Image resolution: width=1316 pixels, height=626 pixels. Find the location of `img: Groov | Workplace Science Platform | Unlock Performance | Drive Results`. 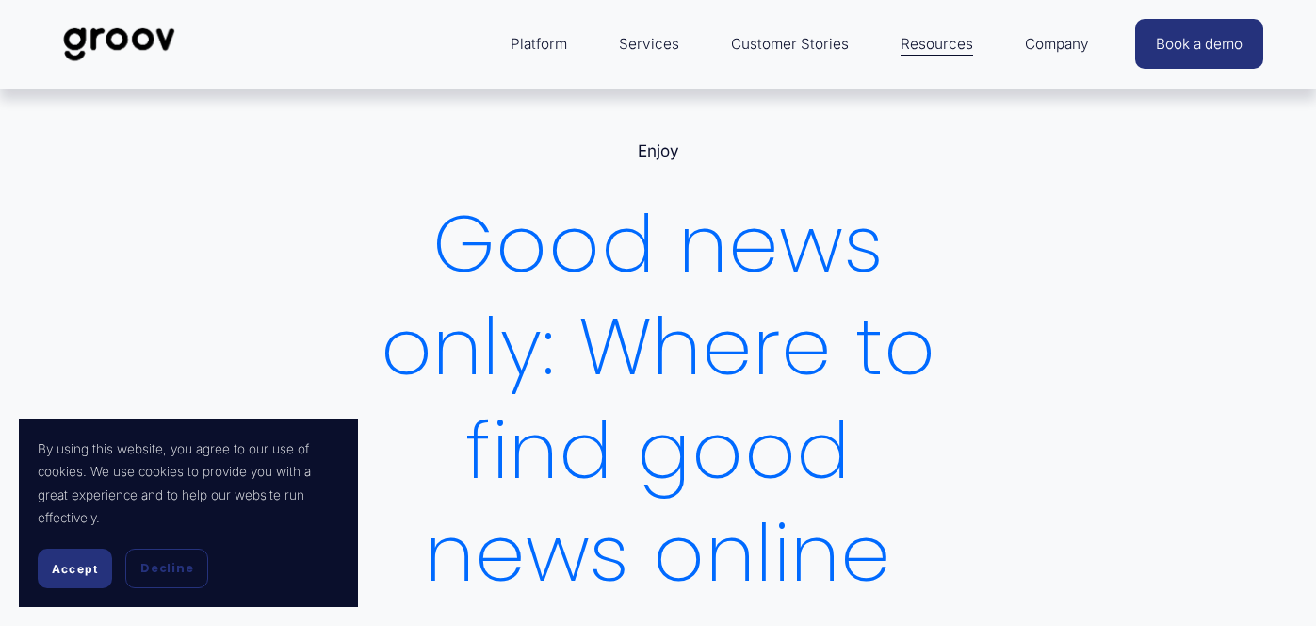

img: Groov | Workplace Science Platform | Unlock Performance | Drive Results is located at coordinates (119, 44).